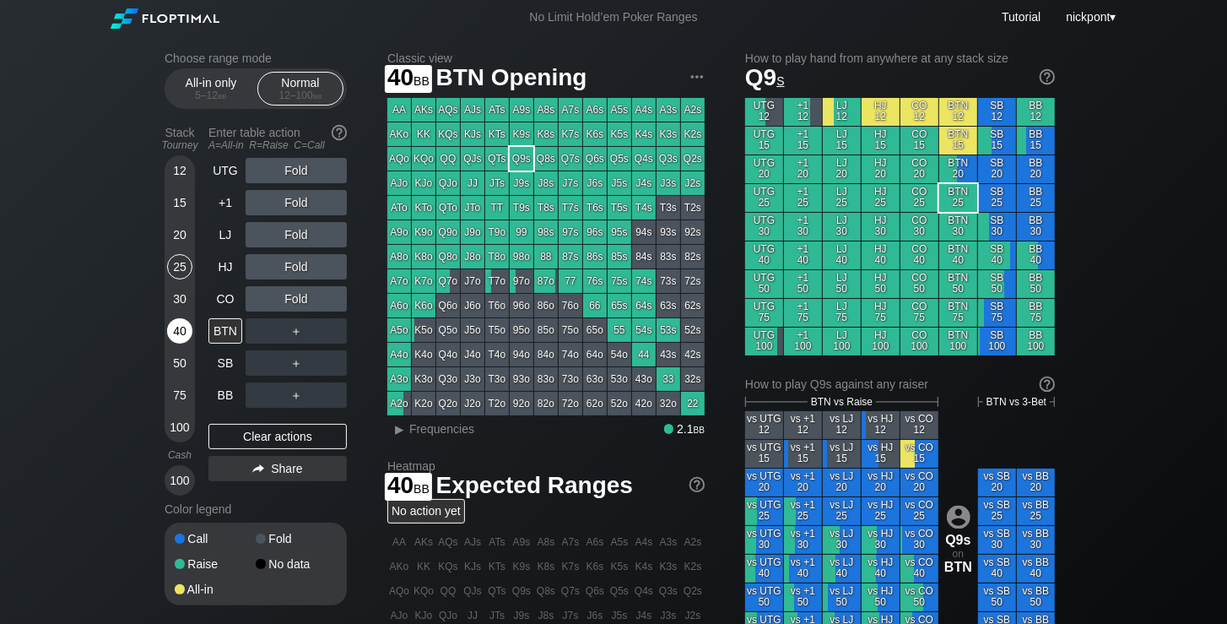 The height and width of the screenshot is (624, 1227). What do you see at coordinates (225, 203) in the screenshot?
I see `div: +1` at bounding box center [225, 203].